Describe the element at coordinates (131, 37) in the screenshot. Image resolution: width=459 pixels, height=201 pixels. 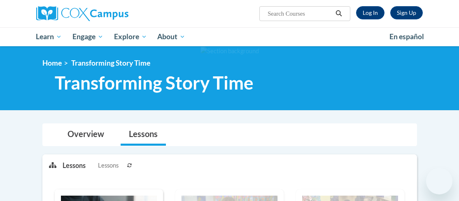
I see `span: Explore` at that location.